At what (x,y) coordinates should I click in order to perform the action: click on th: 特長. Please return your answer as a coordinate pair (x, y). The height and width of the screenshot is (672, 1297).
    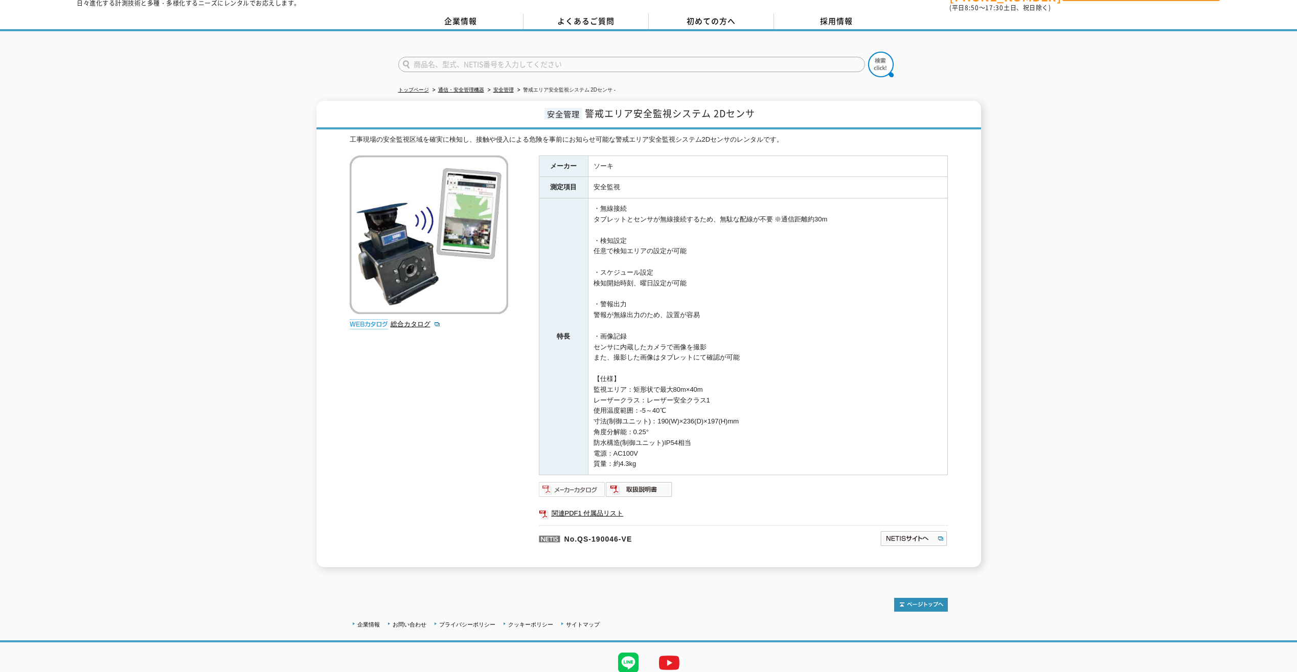
    Looking at the image, I should click on (563, 336).